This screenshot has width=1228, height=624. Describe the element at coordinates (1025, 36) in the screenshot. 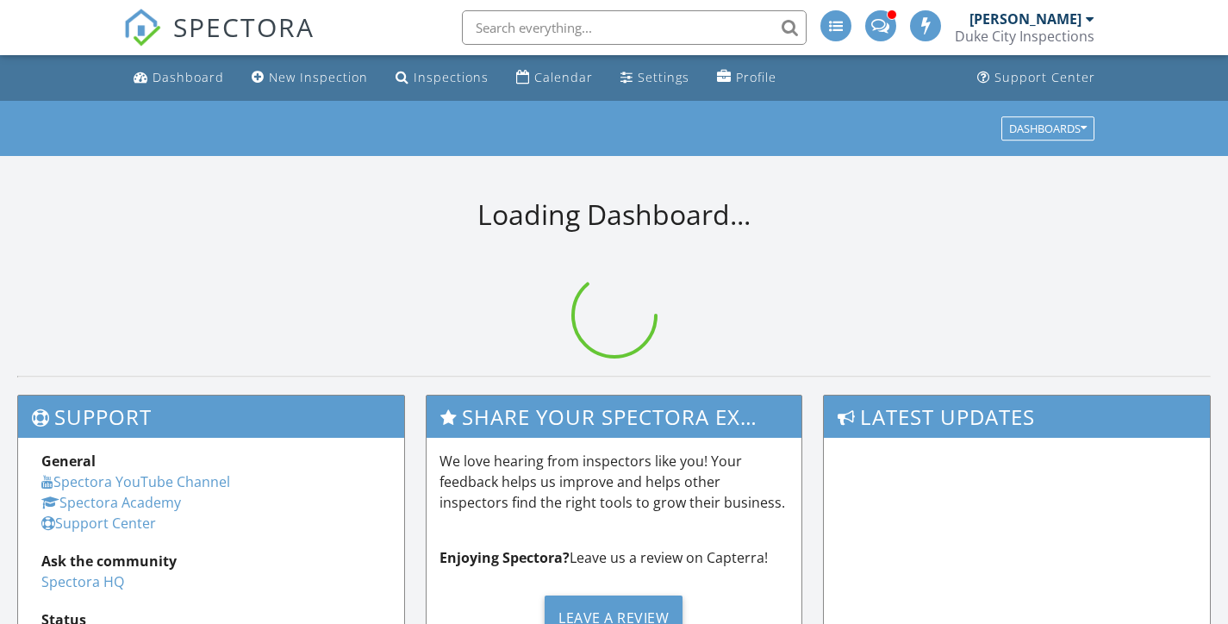

I see `div: Duke City Inspections` at that location.